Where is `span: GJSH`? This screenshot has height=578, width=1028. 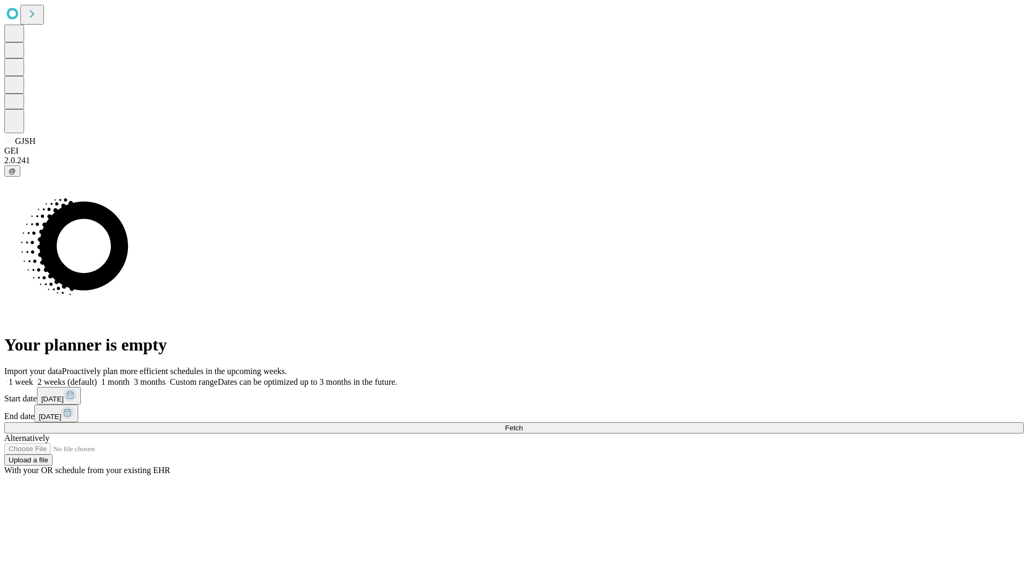
span: GJSH is located at coordinates (25, 141).